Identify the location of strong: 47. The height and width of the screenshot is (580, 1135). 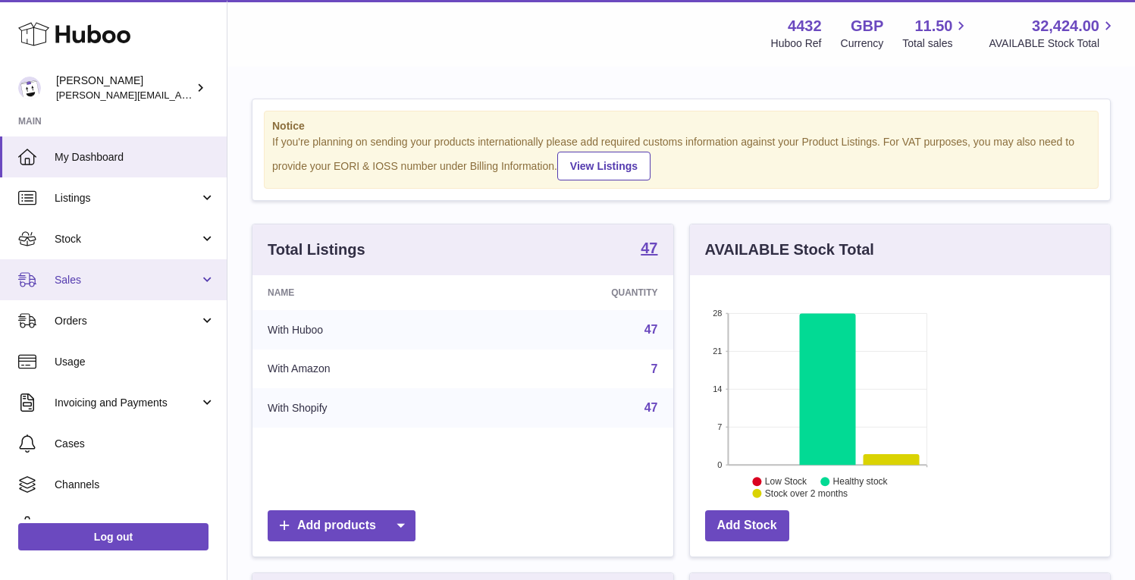
(649, 248).